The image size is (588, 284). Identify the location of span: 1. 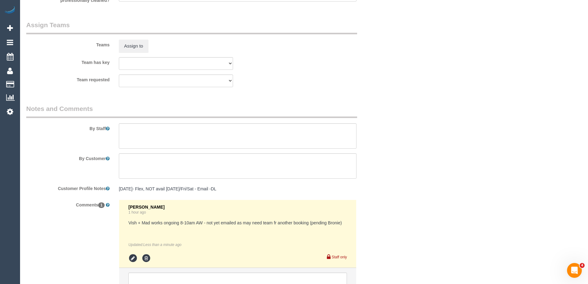
(101, 205).